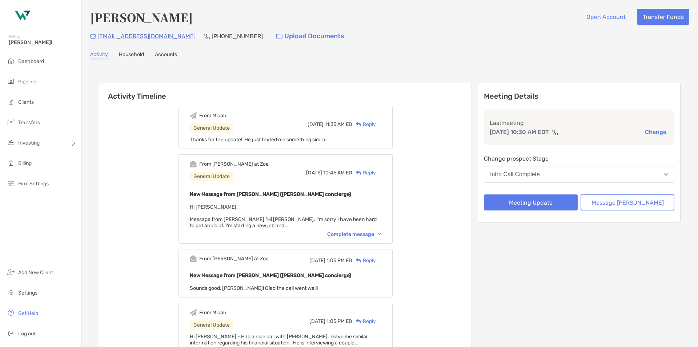  What do you see at coordinates (33, 183) in the screenshot?
I see `span: Firm Settings` at bounding box center [33, 183].